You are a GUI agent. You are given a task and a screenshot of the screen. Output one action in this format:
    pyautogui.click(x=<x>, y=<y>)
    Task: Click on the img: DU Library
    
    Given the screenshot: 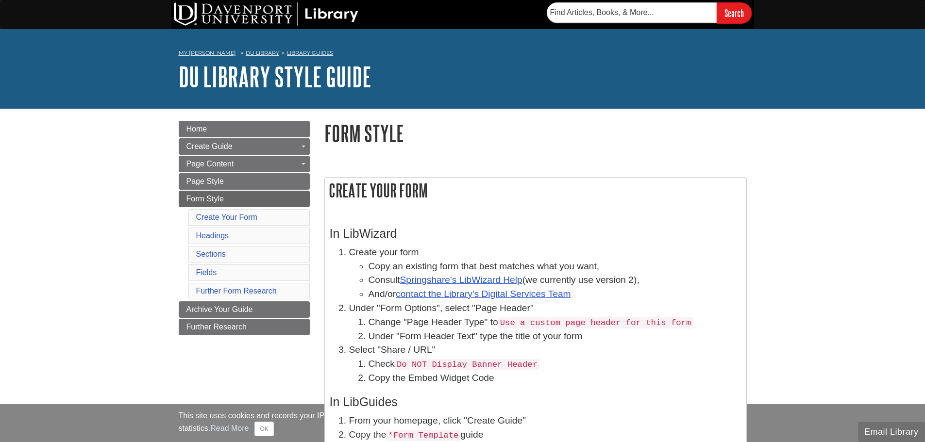 What is the action you would take?
    pyautogui.click(x=266, y=14)
    